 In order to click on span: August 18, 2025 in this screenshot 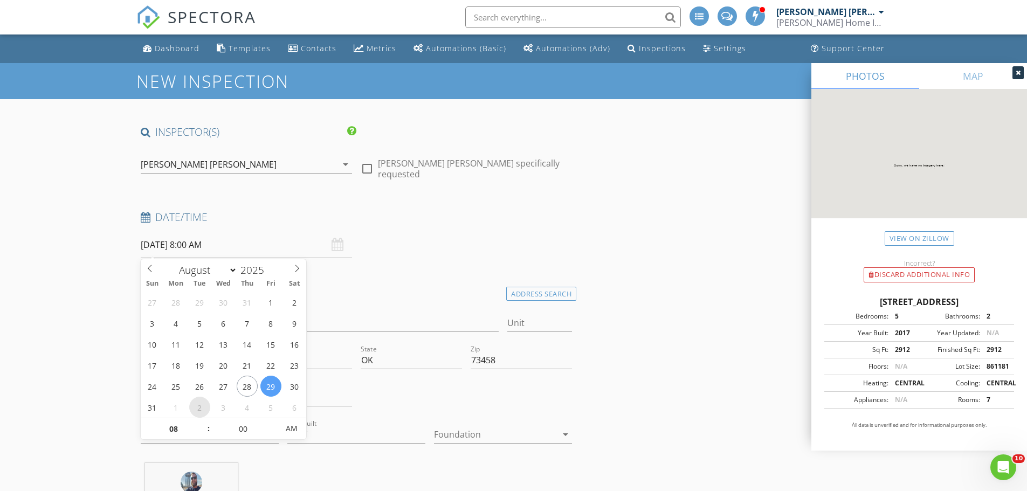, I will do `click(176, 365)`.